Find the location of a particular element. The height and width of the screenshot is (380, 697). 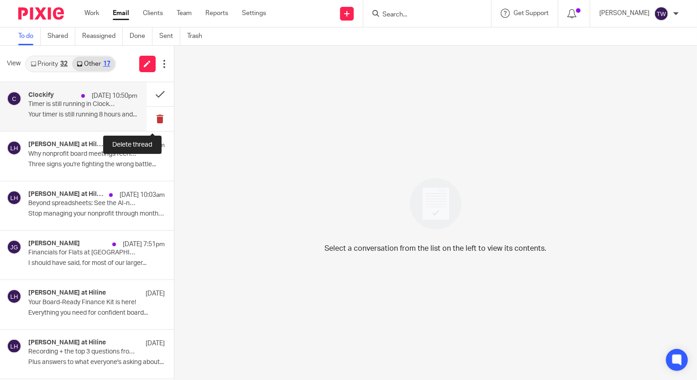

p: Beyond spreadsheets: See the AI-native accounting software nonprofits are adopting is located at coordinates (83, 203).